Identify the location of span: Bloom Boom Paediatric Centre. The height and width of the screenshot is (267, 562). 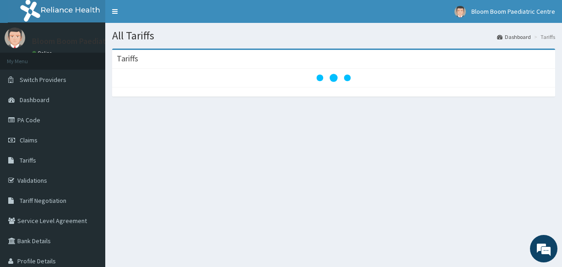
(513, 11).